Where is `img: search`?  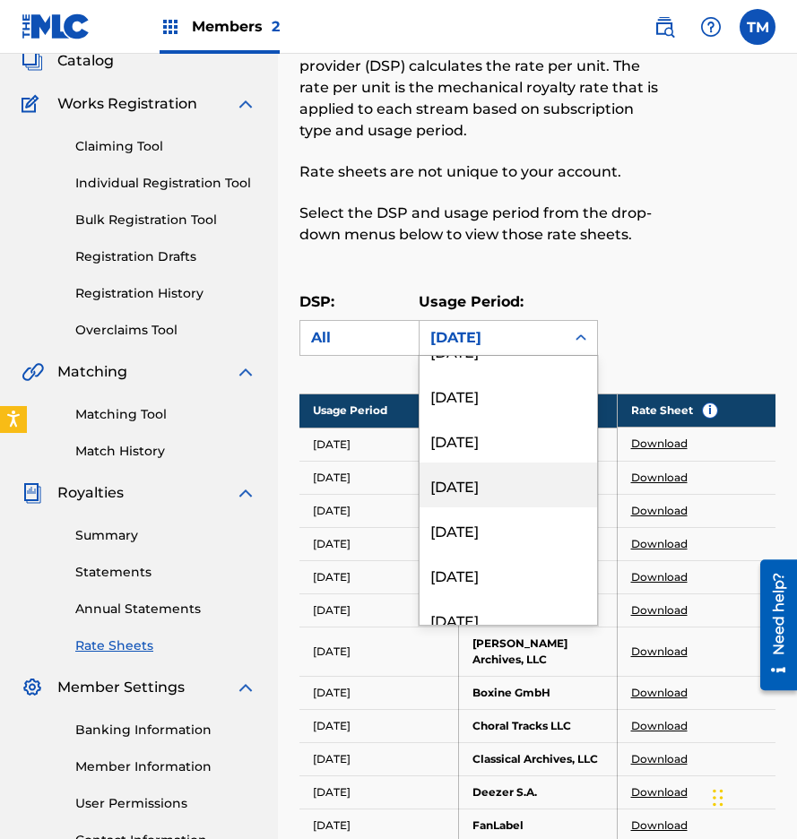 img: search is located at coordinates (664, 27).